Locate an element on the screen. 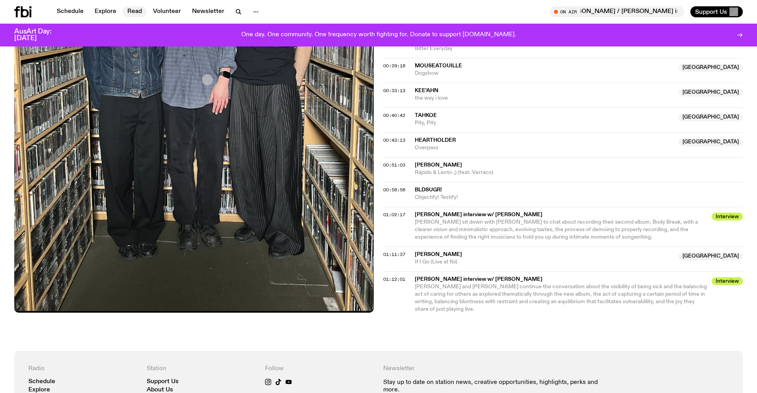 Image resolution: width=757 pixels, height=393 pixels. span: Bitter Everyday is located at coordinates (579, 48).